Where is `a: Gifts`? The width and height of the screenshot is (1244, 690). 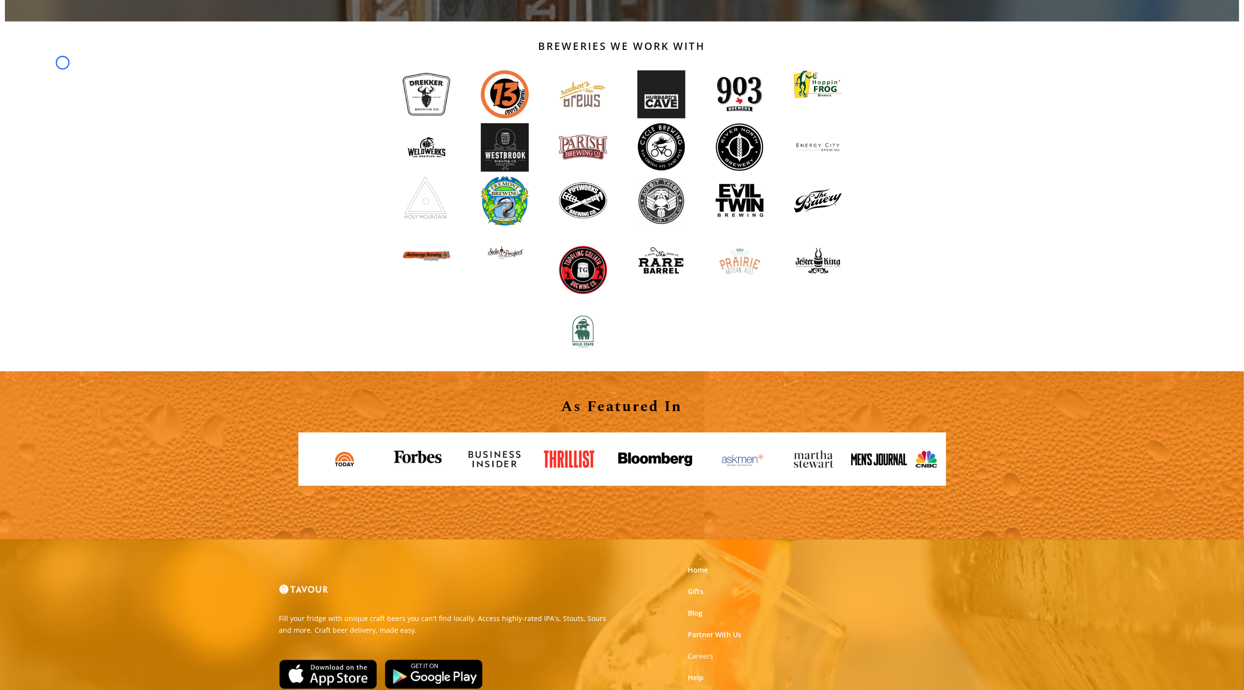
a: Gifts is located at coordinates (696, 592).